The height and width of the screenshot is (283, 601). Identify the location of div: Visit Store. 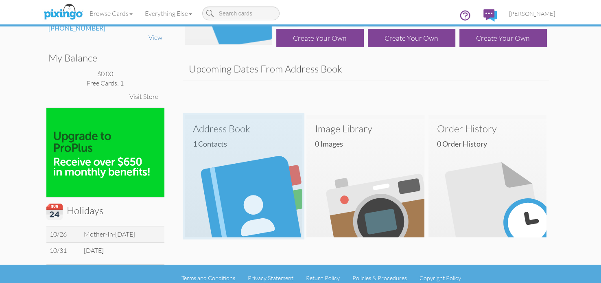
(144, 96).